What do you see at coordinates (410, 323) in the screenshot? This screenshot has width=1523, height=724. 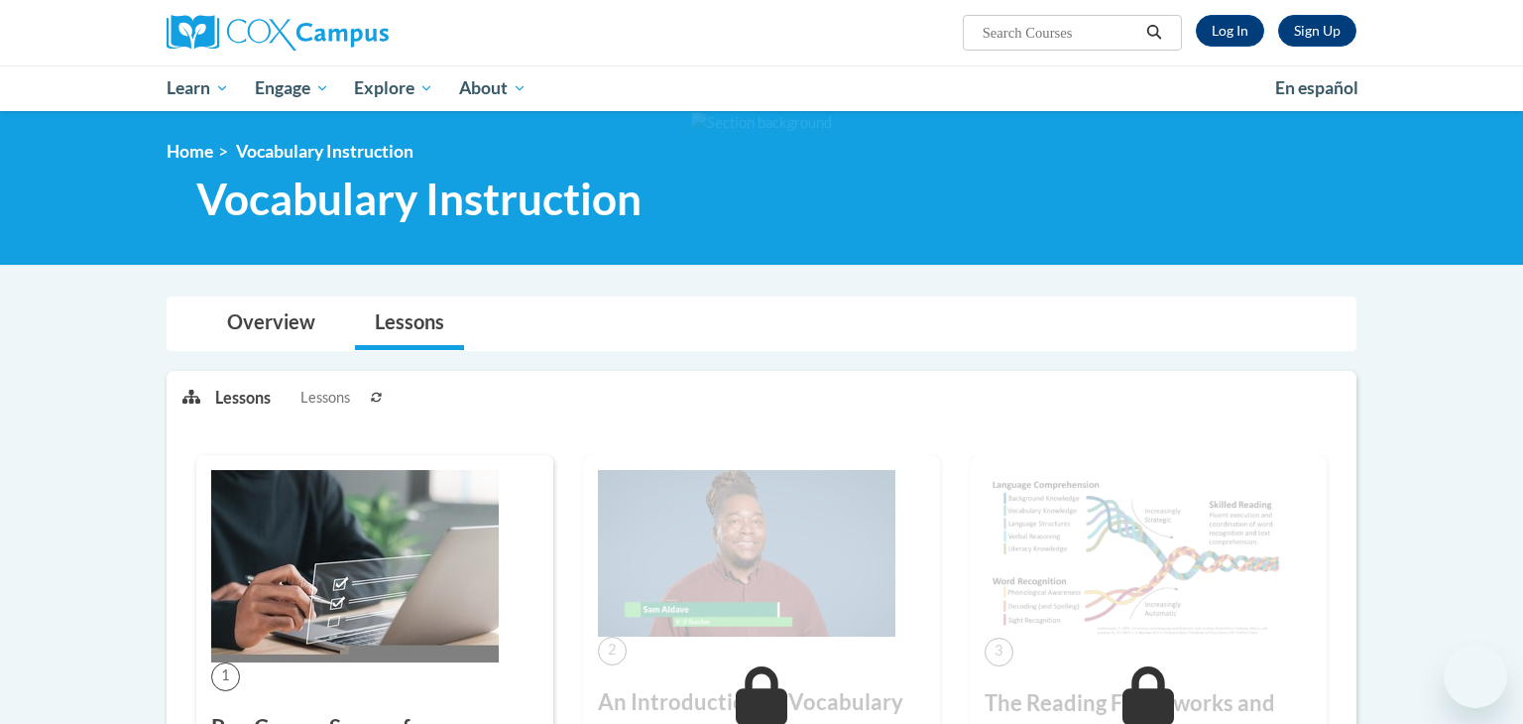 I see `a: Lessons` at bounding box center [410, 323].